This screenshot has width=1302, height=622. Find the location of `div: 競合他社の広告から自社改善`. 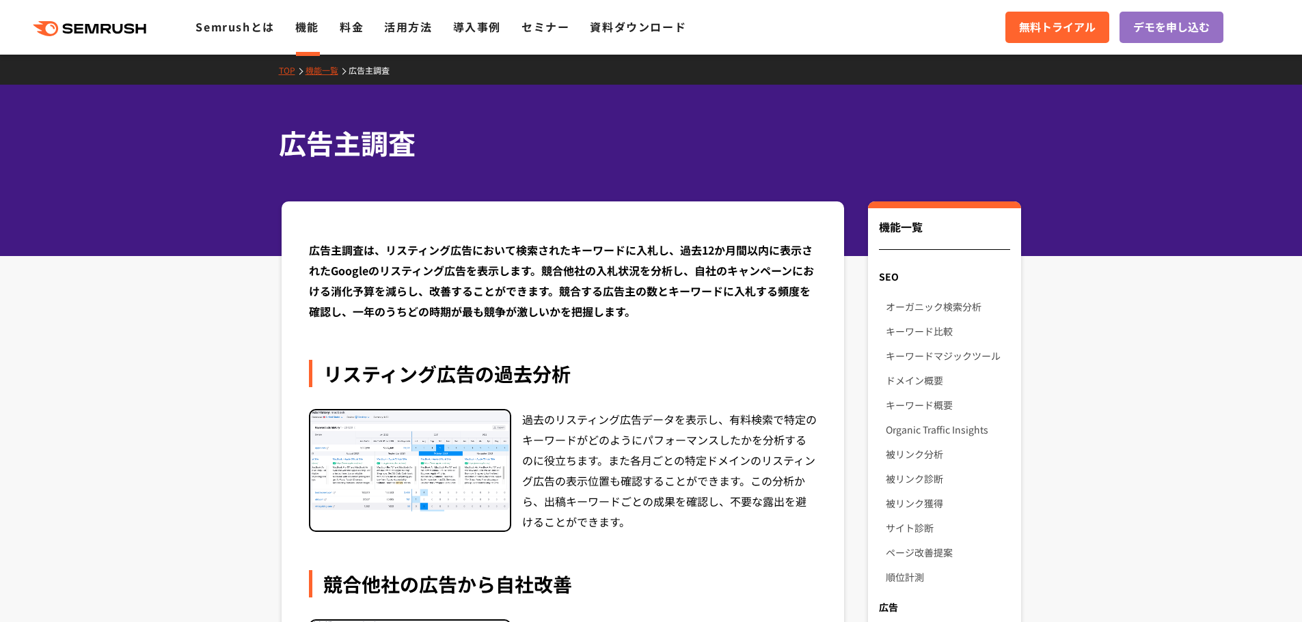

div: 競合他社の広告から自社改善 is located at coordinates (563, 584).